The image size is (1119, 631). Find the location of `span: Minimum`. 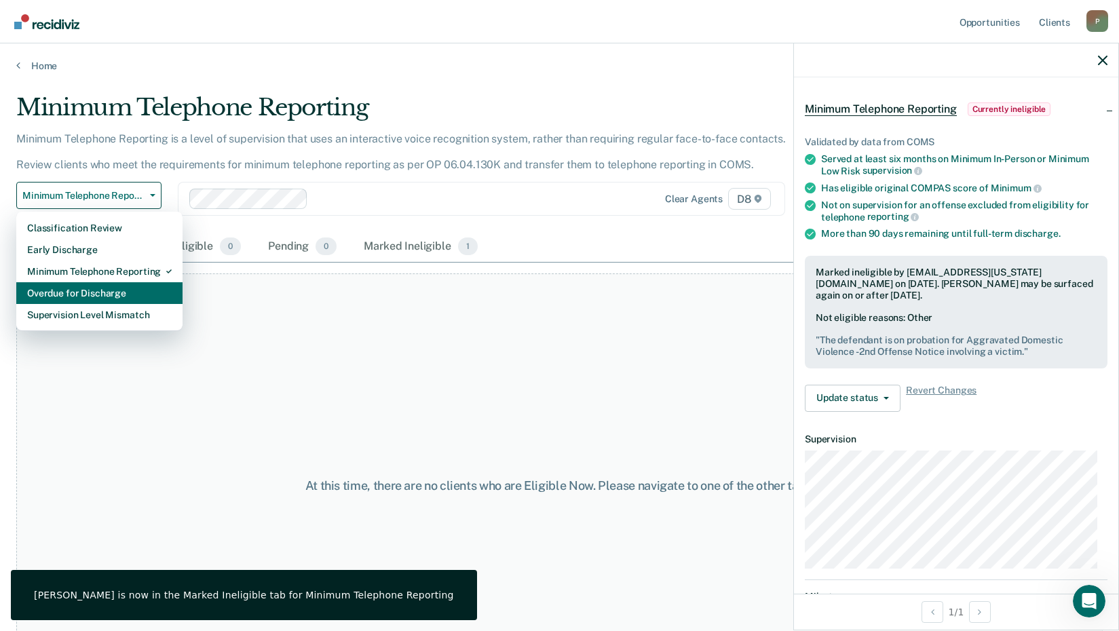

span: Minimum is located at coordinates (1016, 188).